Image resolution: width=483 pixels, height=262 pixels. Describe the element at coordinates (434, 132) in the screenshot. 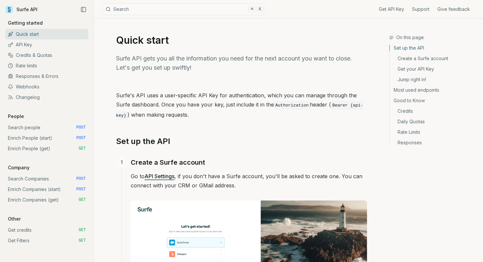

I see `a: Rate Limits` at that location.